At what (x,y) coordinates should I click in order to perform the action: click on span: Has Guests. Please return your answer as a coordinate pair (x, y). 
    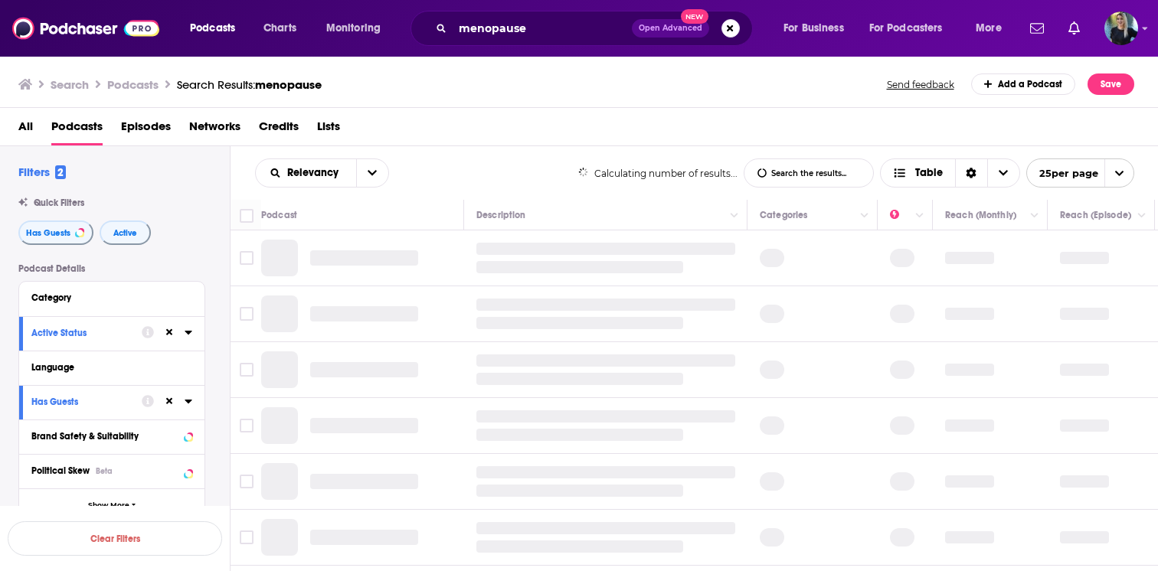
    Looking at the image, I should click on (48, 233).